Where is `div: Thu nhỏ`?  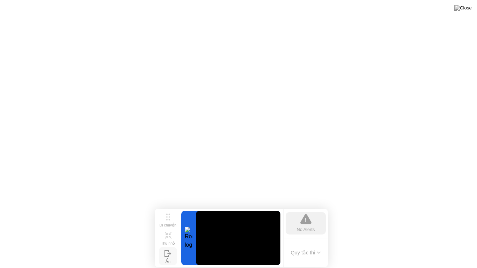
div: Thu nhỏ is located at coordinates (168, 243).